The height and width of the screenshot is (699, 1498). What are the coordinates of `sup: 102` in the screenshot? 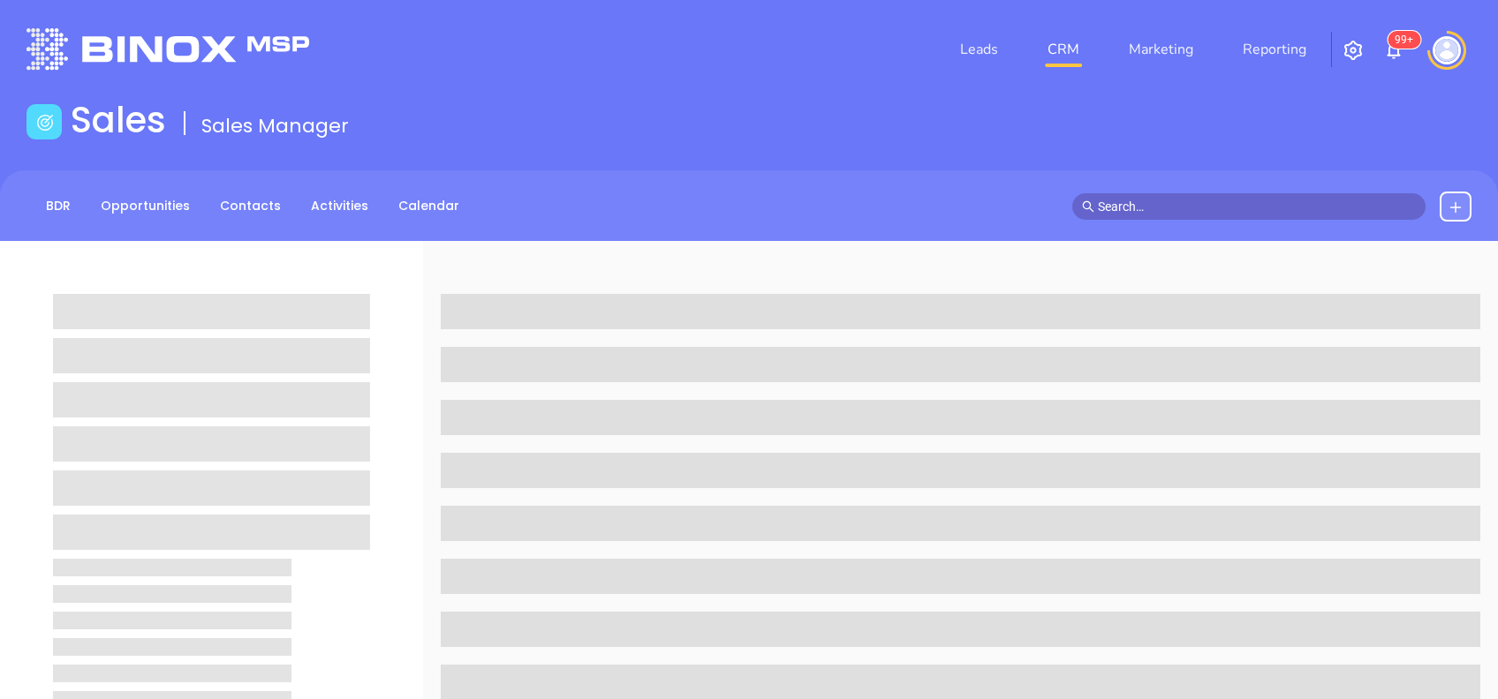 It's located at (1403, 40).